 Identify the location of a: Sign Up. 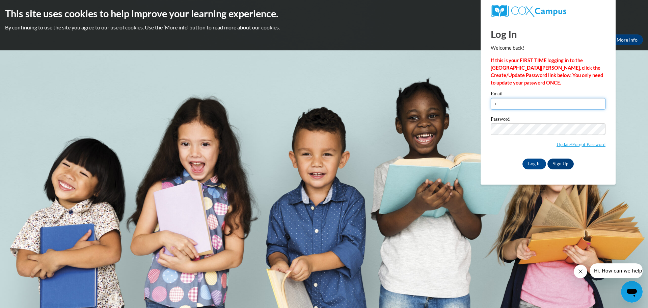
(561, 164).